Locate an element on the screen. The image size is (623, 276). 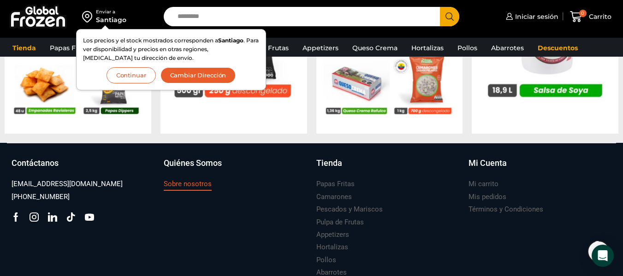
a: Camarones is located at coordinates (334, 197).